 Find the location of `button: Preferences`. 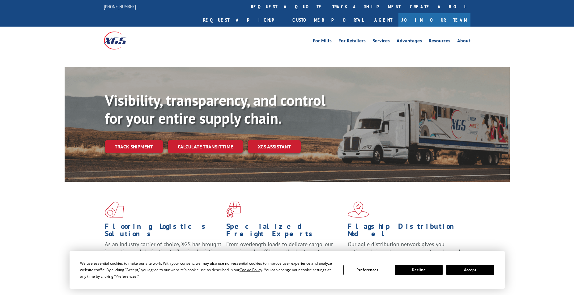

button: Preferences is located at coordinates (367, 270).